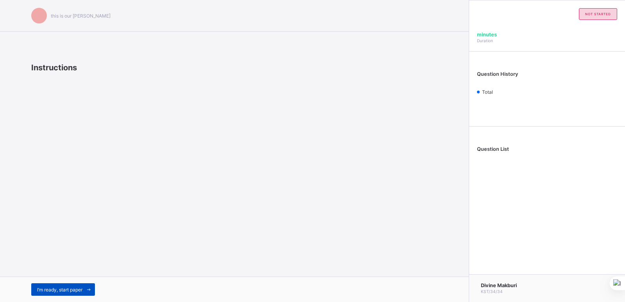 Image resolution: width=625 pixels, height=302 pixels. Describe the element at coordinates (487, 34) in the screenshot. I see `span: minutes` at that location.